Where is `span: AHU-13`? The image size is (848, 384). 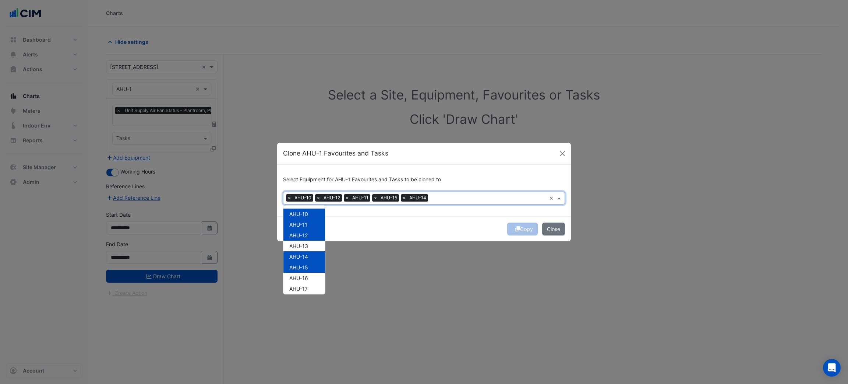
span: AHU-13 is located at coordinates (299, 246).